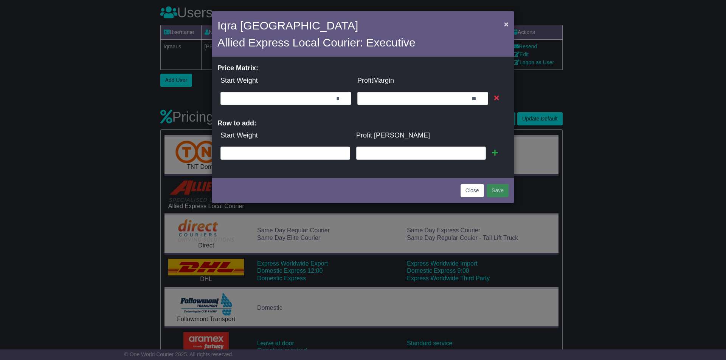  Describe the element at coordinates (498, 191) in the screenshot. I see `button: Save` at that location.